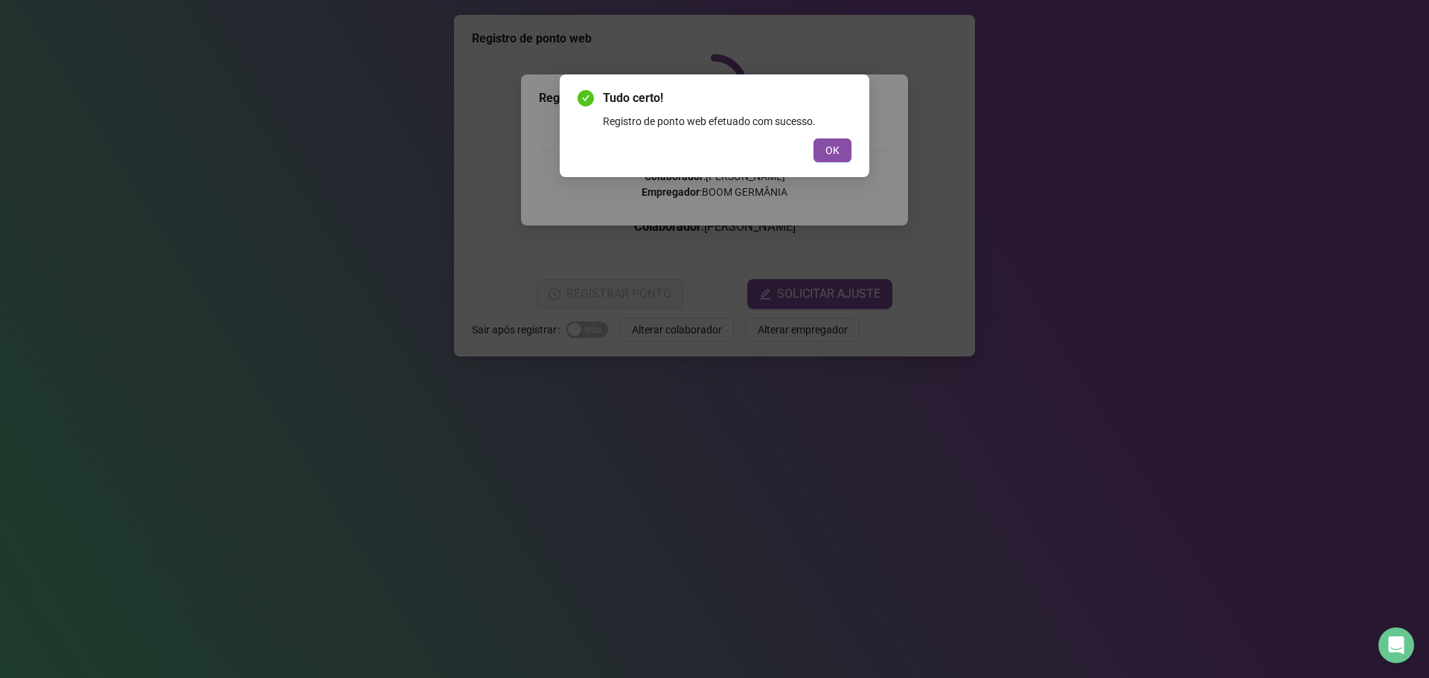  Describe the element at coordinates (1396, 645) in the screenshot. I see `div: Open Intercom Messenger` at that location.